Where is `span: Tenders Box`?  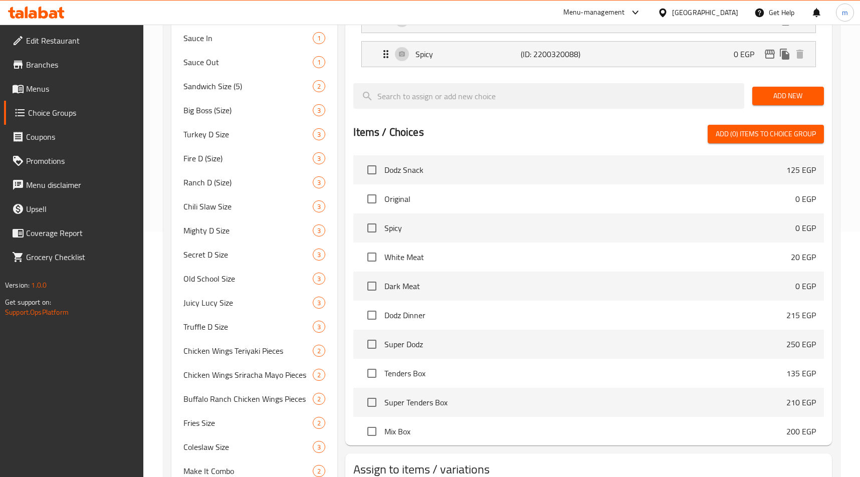
span: Tenders Box is located at coordinates (585, 373).